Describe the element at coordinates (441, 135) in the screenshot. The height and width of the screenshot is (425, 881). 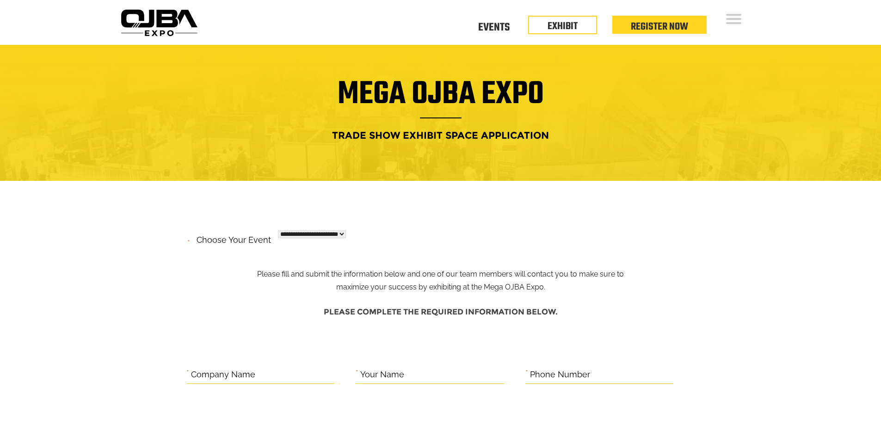
I see `h4: Trade Show Exhibit Space Application` at that location.